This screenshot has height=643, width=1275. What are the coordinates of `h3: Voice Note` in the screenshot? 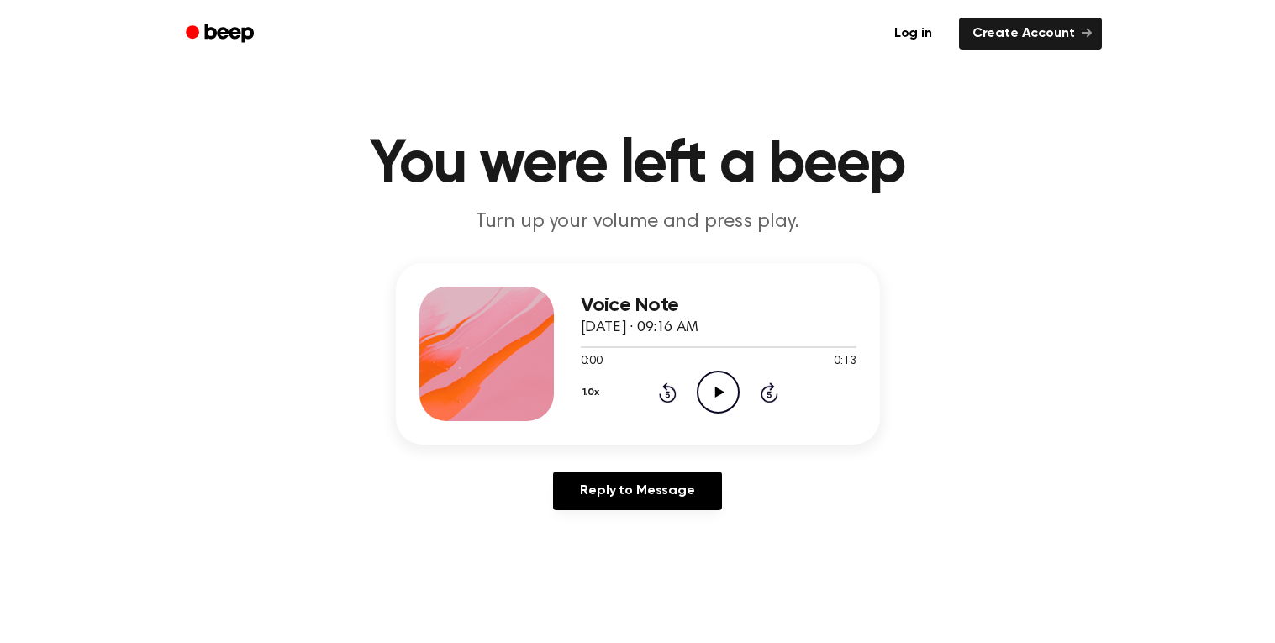 It's located at (719, 305).